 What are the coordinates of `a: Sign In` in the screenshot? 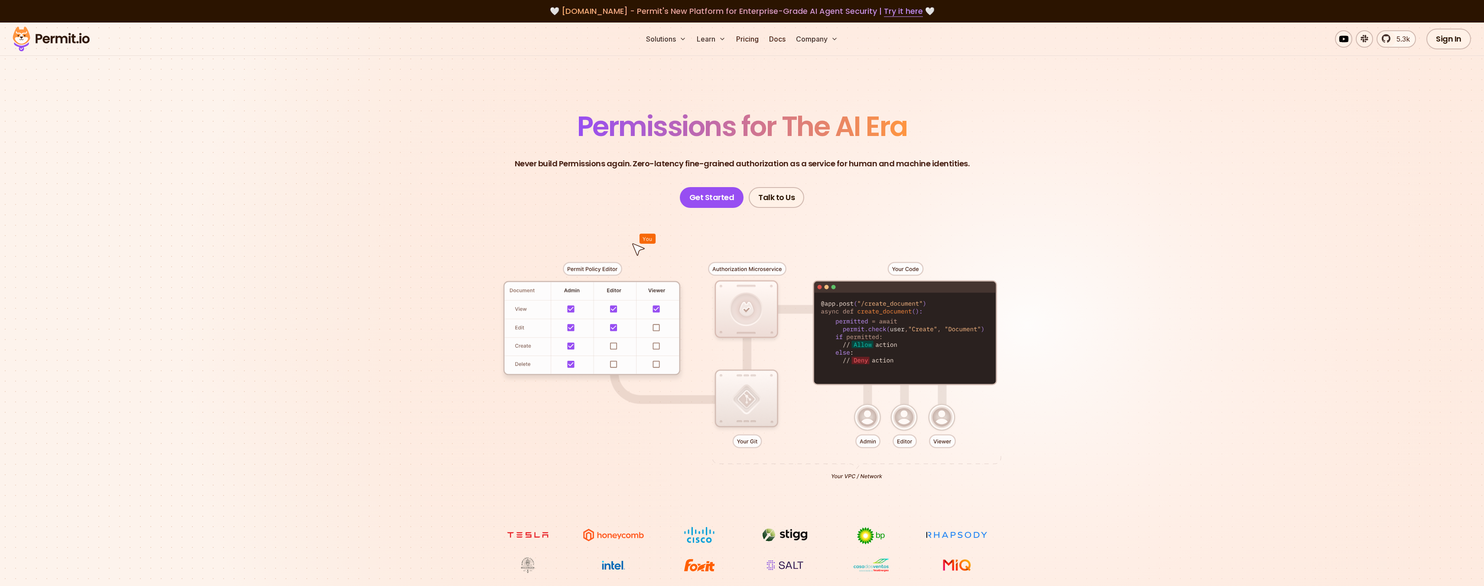 It's located at (1448, 39).